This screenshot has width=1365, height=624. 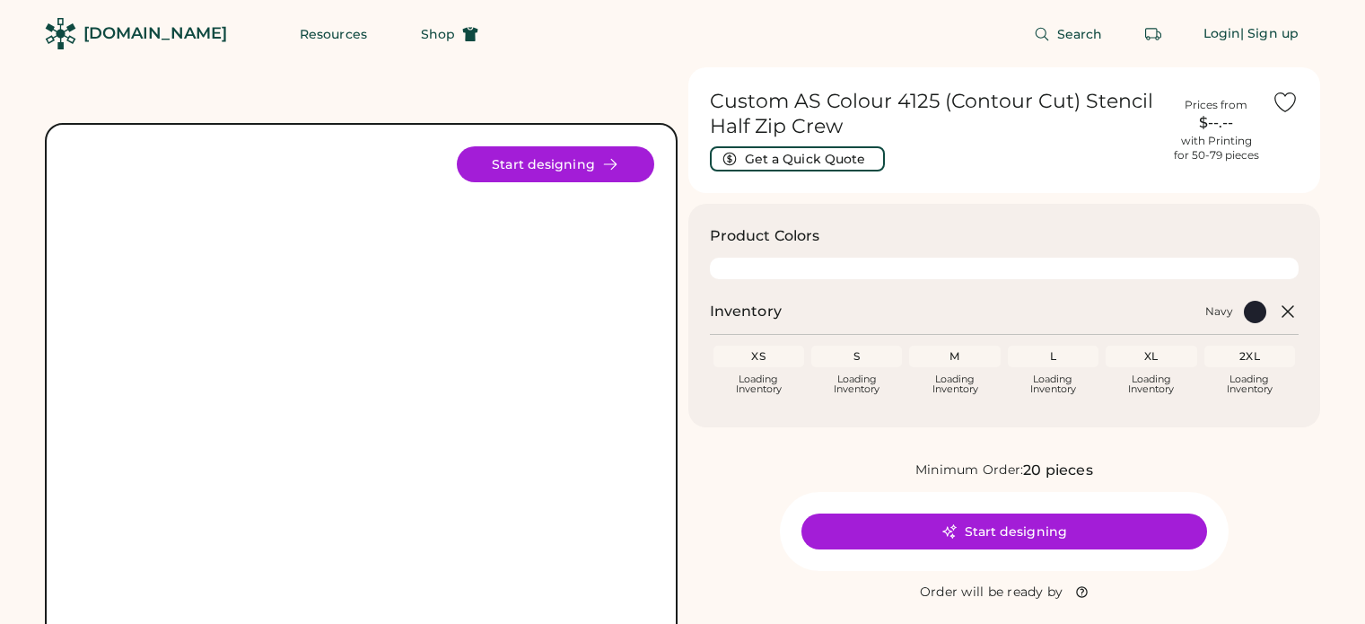 What do you see at coordinates (759, 356) in the screenshot?
I see `div: XS` at bounding box center [759, 356].